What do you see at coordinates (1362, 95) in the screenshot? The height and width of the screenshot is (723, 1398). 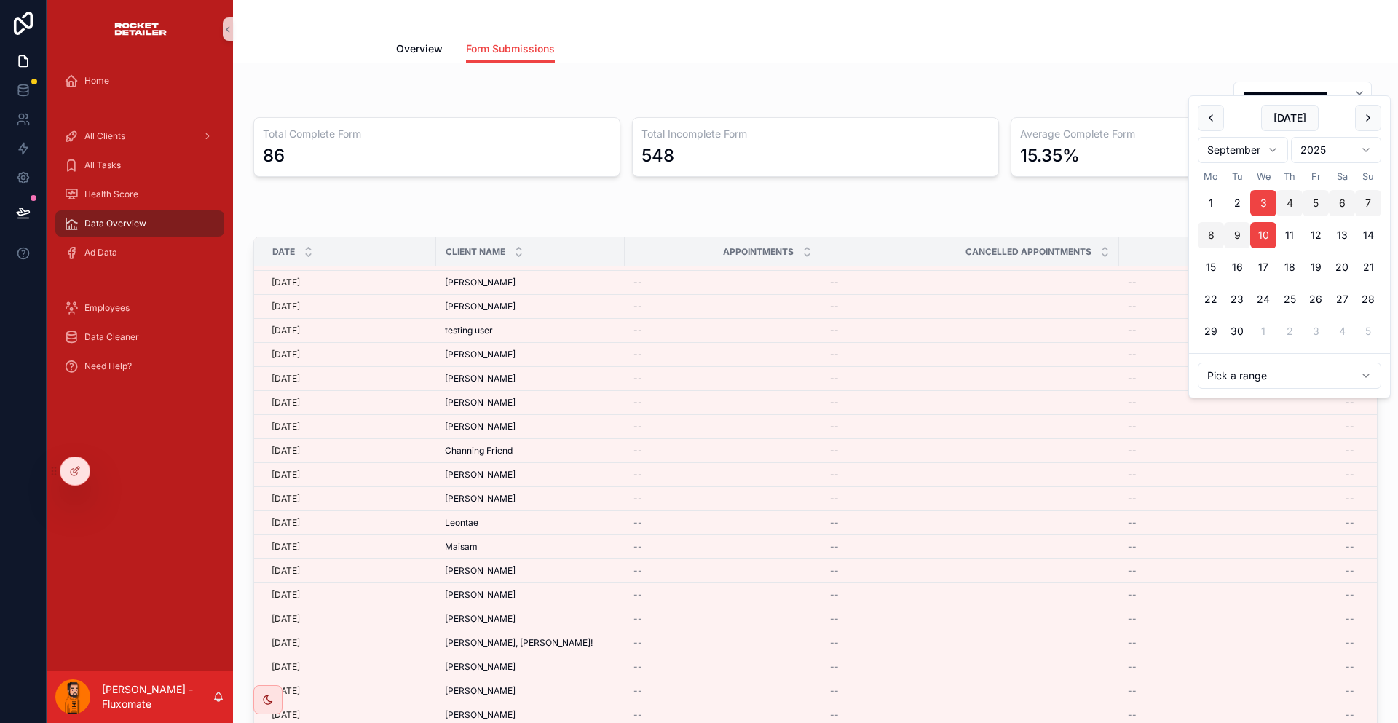 I see `button: Clear` at bounding box center [1362, 95].